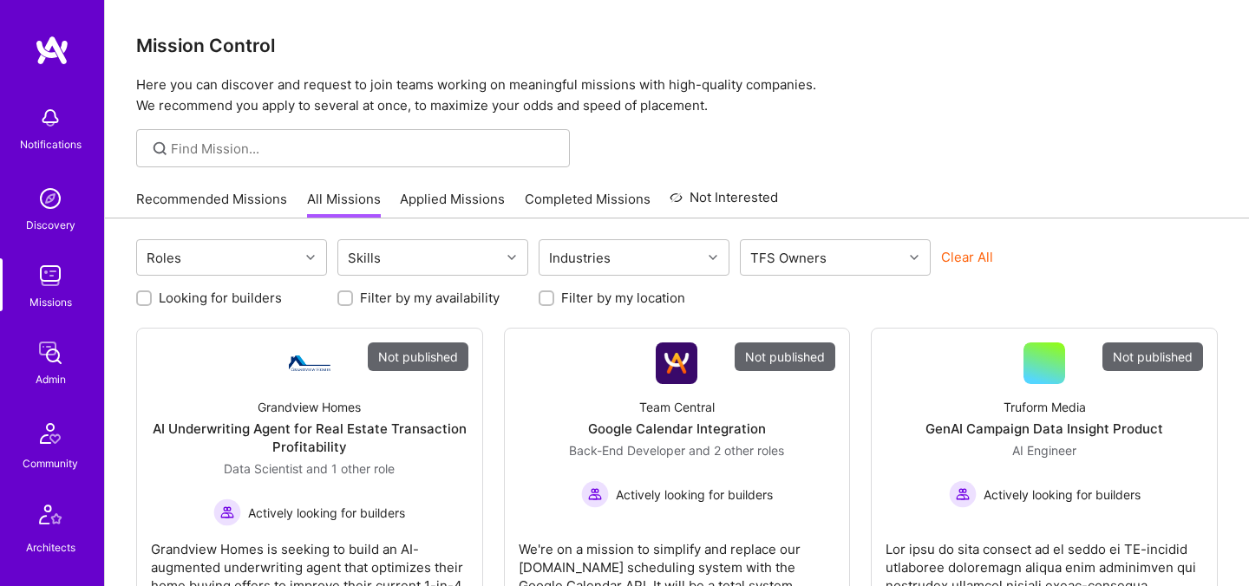 The image size is (1249, 586). Describe the element at coordinates (623, 298) in the screenshot. I see `label: Filter by my location` at that location.